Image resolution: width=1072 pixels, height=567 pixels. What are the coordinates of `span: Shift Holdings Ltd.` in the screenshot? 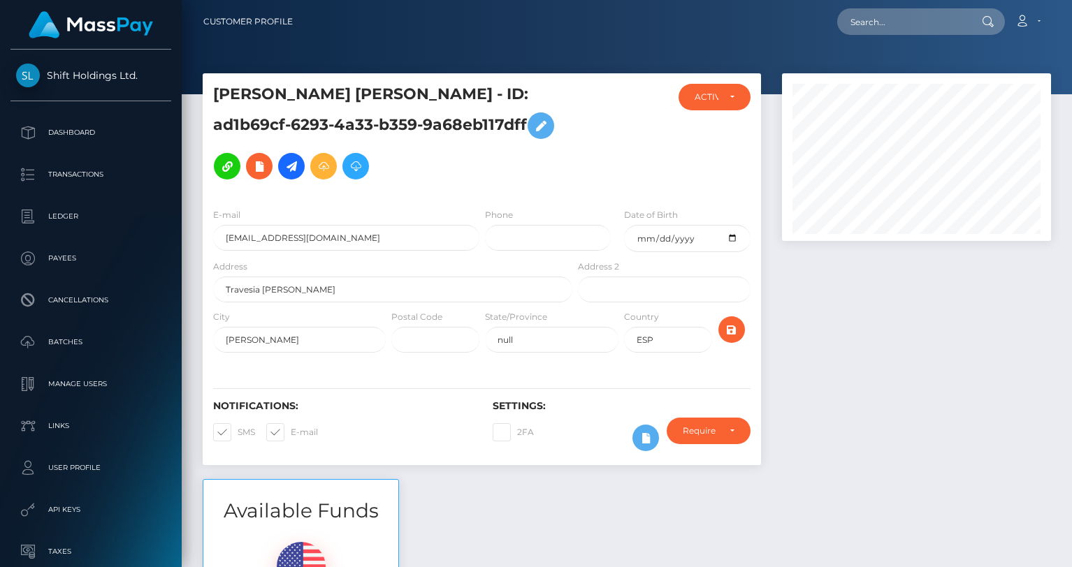 It's located at (91, 75).